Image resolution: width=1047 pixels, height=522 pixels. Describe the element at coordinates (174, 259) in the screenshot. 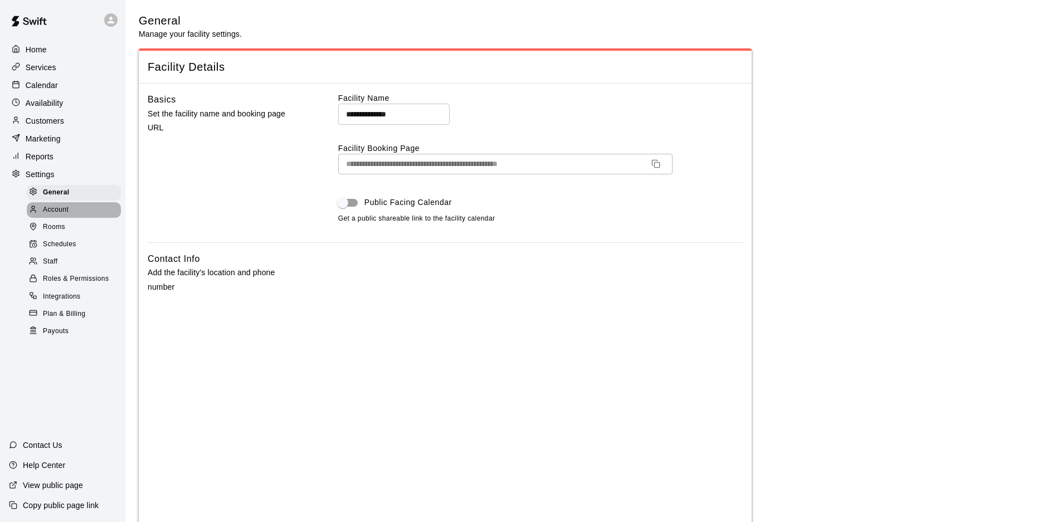

I see `h6: Contact Info` at that location.